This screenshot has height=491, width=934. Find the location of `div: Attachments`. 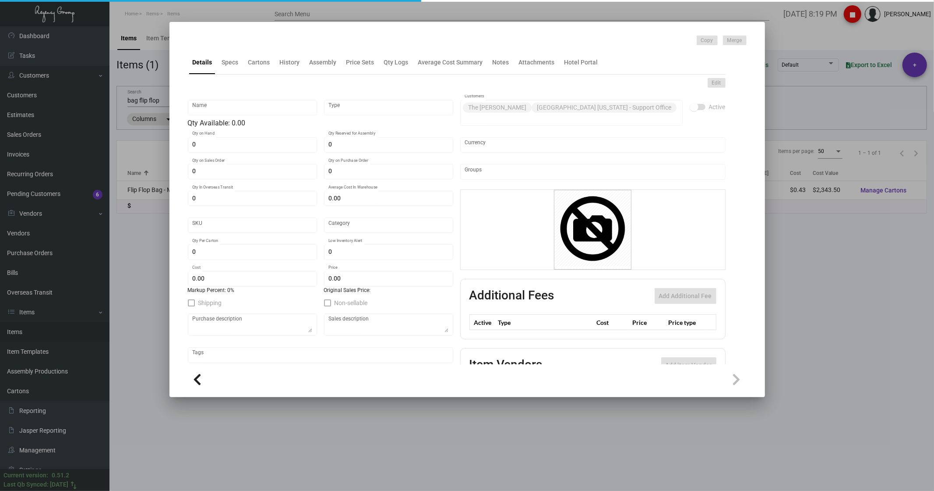

div: Attachments is located at coordinates (537, 62).